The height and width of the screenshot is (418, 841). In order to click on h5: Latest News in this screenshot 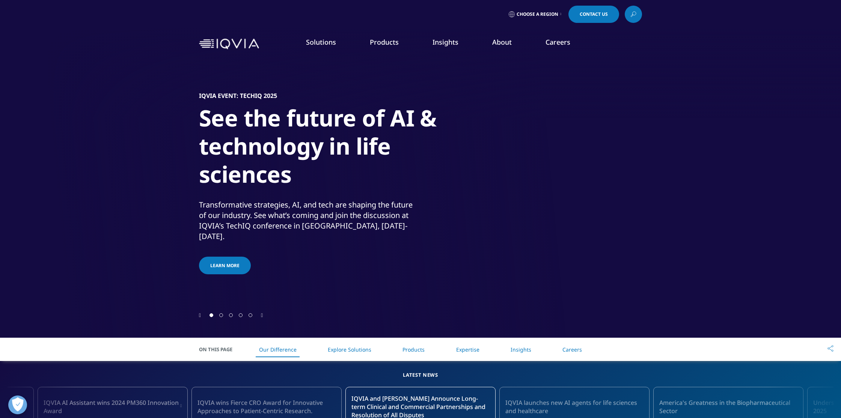, I will do `click(420, 375)`.